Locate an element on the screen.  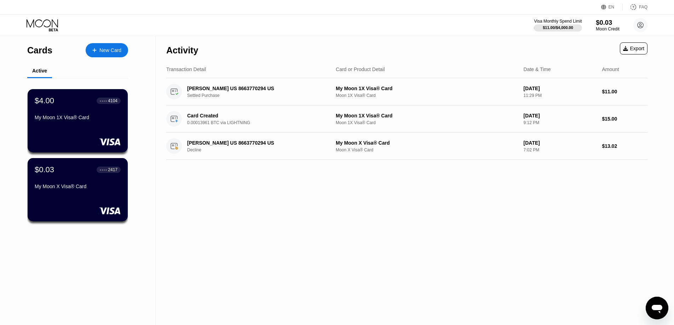
div: Cards is located at coordinates (40, 50).